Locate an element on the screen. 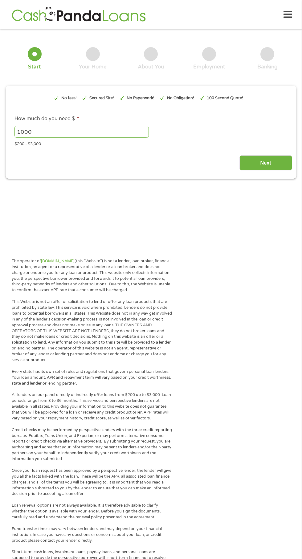 Image resolution: width=302 pixels, height=559 pixels. p: 100 Second Quote! is located at coordinates (225, 98).